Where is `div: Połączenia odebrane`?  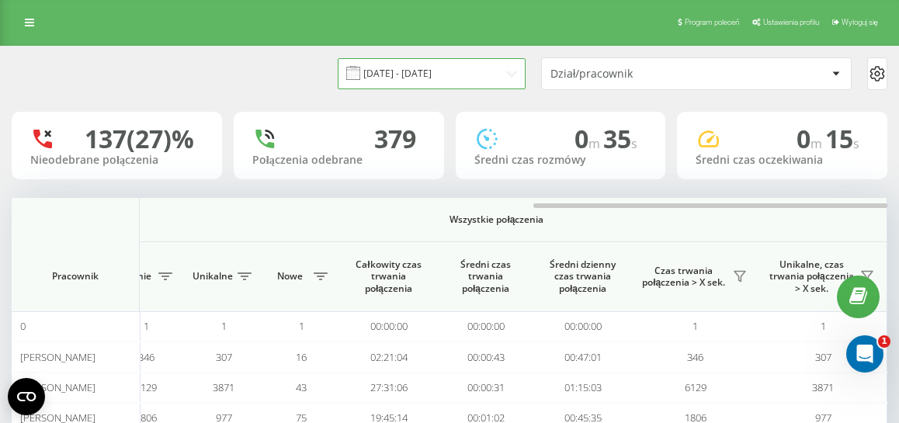 div: Połączenia odebrane is located at coordinates (339, 160).